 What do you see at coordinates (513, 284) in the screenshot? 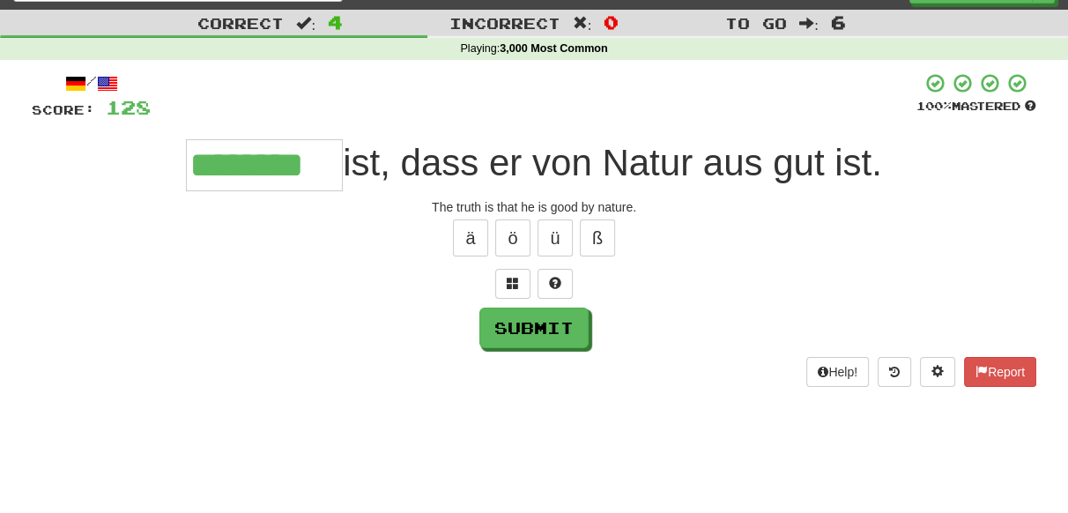
I see `button: Switch sentence to multiple choice alt+p` at bounding box center [513, 284].